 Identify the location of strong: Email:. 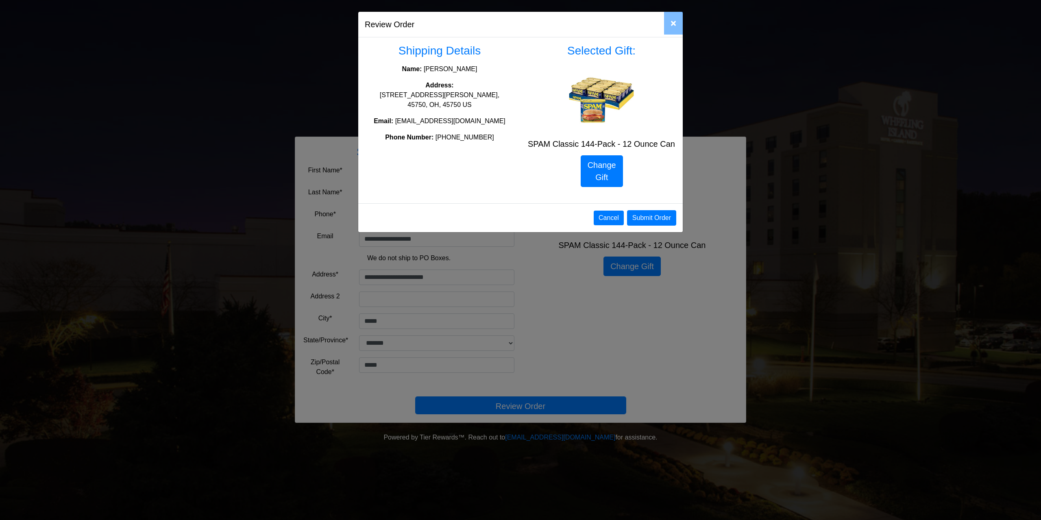
(384, 121).